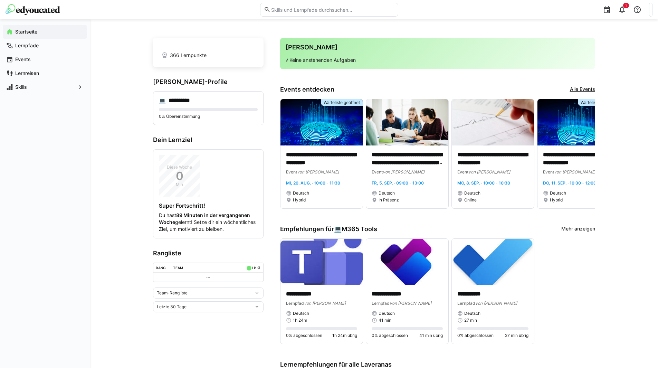  I want to click on span: Letzte 30 Tage, so click(172, 307).